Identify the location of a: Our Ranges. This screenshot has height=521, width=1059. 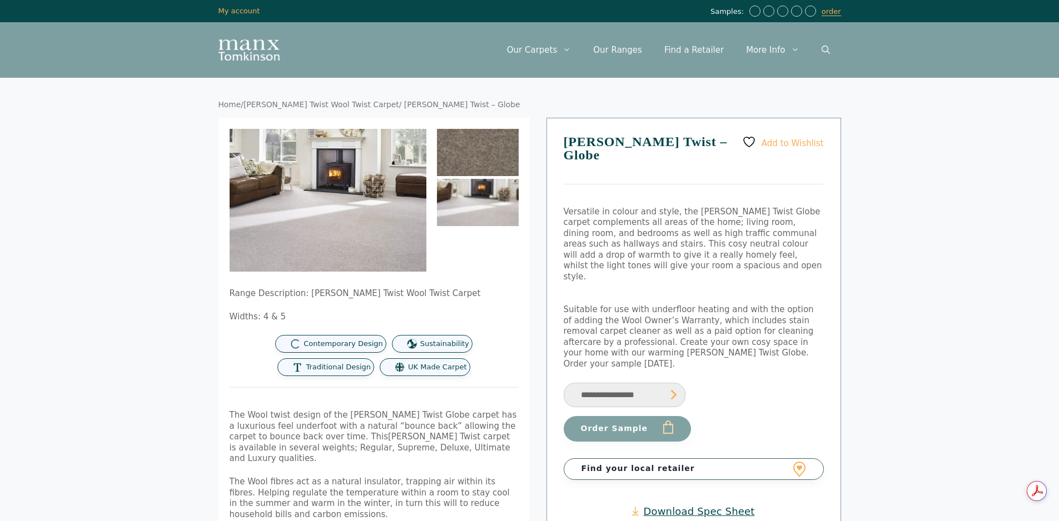
(617, 50).